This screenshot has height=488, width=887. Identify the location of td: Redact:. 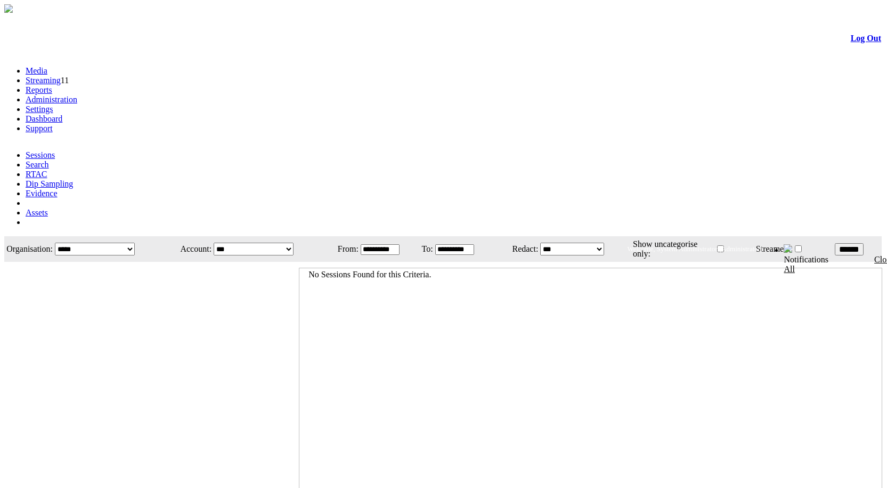
(515, 249).